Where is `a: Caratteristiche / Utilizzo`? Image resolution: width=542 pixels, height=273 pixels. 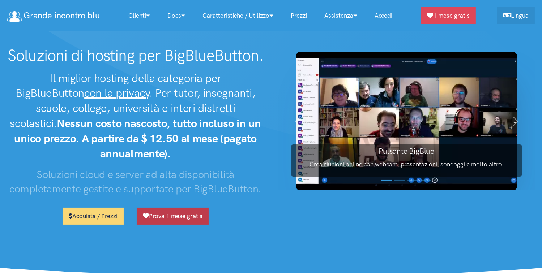
a: Caratteristiche / Utilizzo is located at coordinates (238, 16).